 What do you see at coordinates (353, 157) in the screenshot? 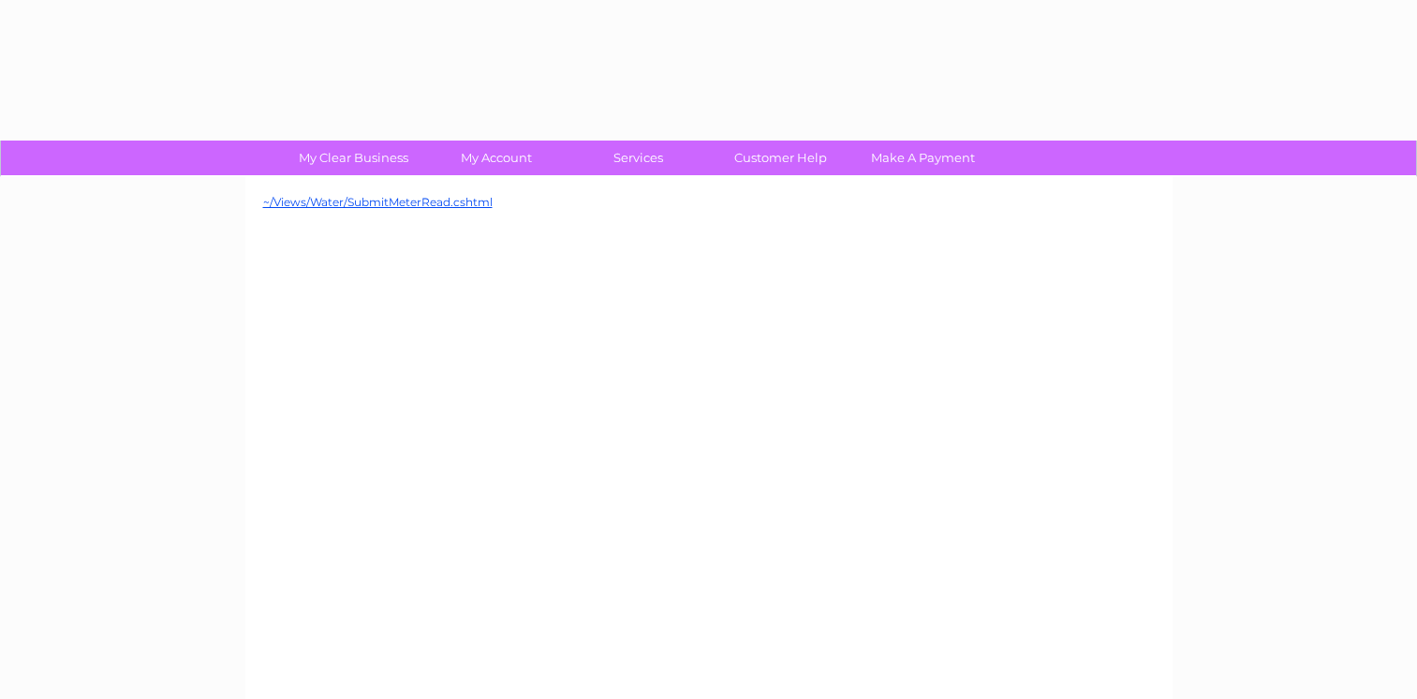
I see `a: My Clear Business` at bounding box center [353, 157].